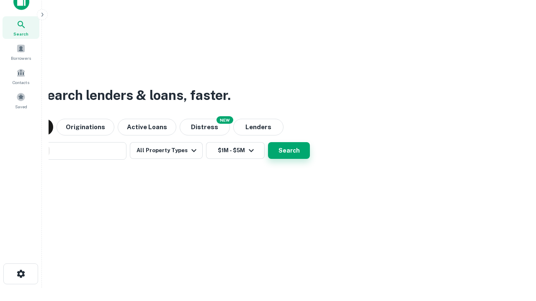  Describe the element at coordinates (85, 127) in the screenshot. I see `button: Originations` at that location.